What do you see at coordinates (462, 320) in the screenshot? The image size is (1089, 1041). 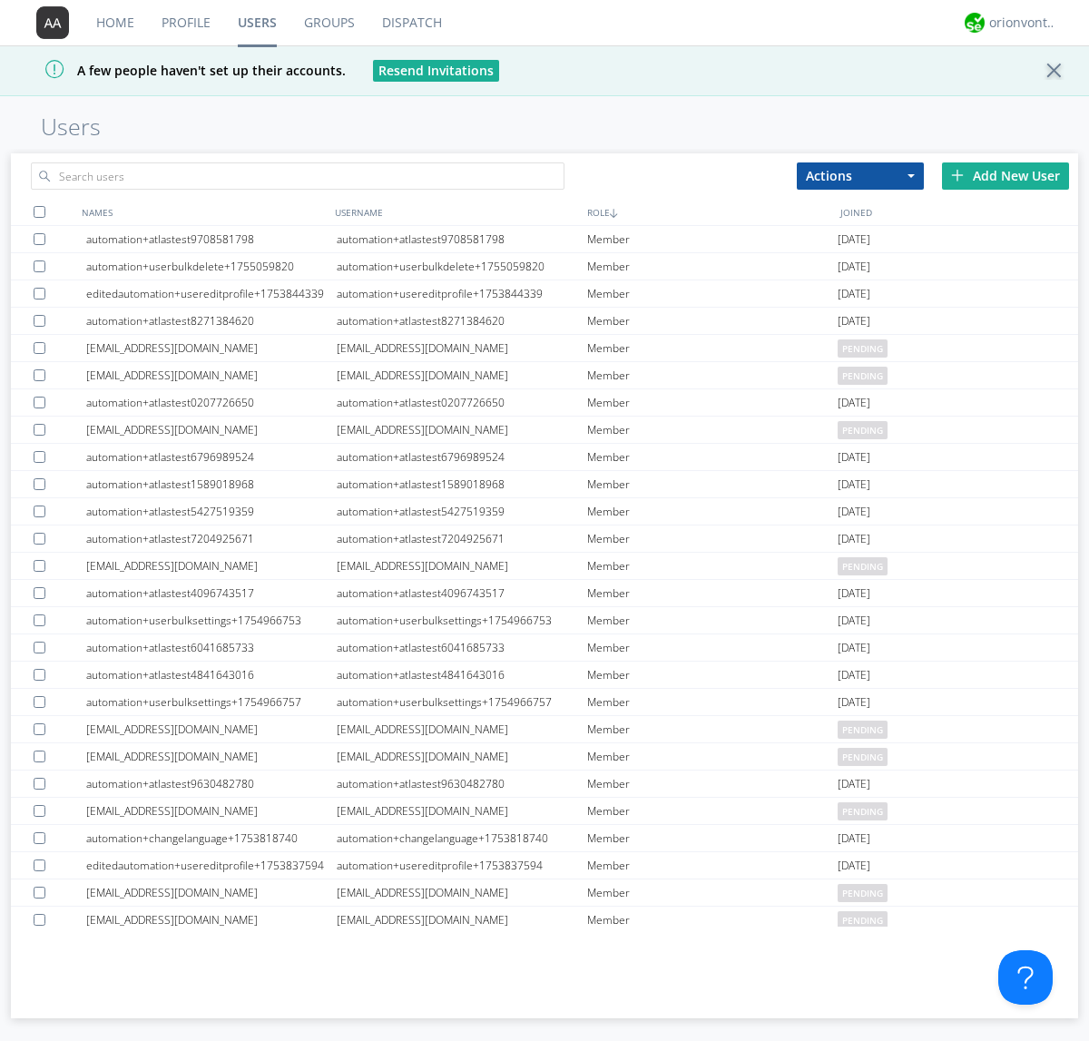 I see `div: automation+atlastest8271384620` at bounding box center [462, 320].